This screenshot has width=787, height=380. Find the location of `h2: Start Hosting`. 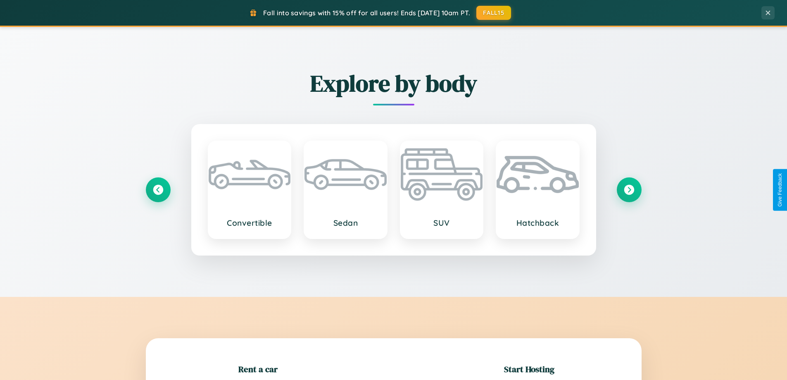

h2: Start Hosting is located at coordinates (529, 368).